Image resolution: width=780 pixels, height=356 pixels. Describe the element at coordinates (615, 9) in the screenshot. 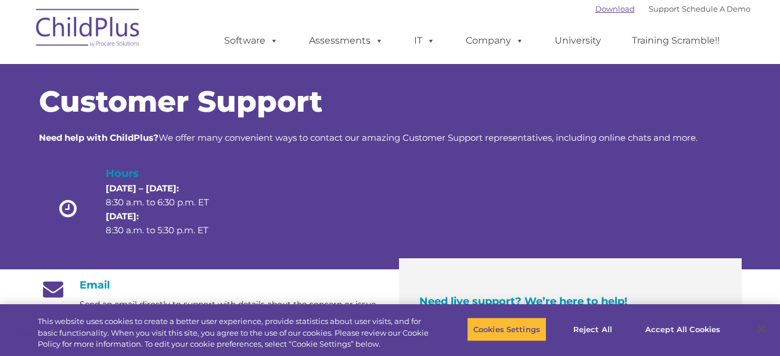

I see `a: Download` at that location.